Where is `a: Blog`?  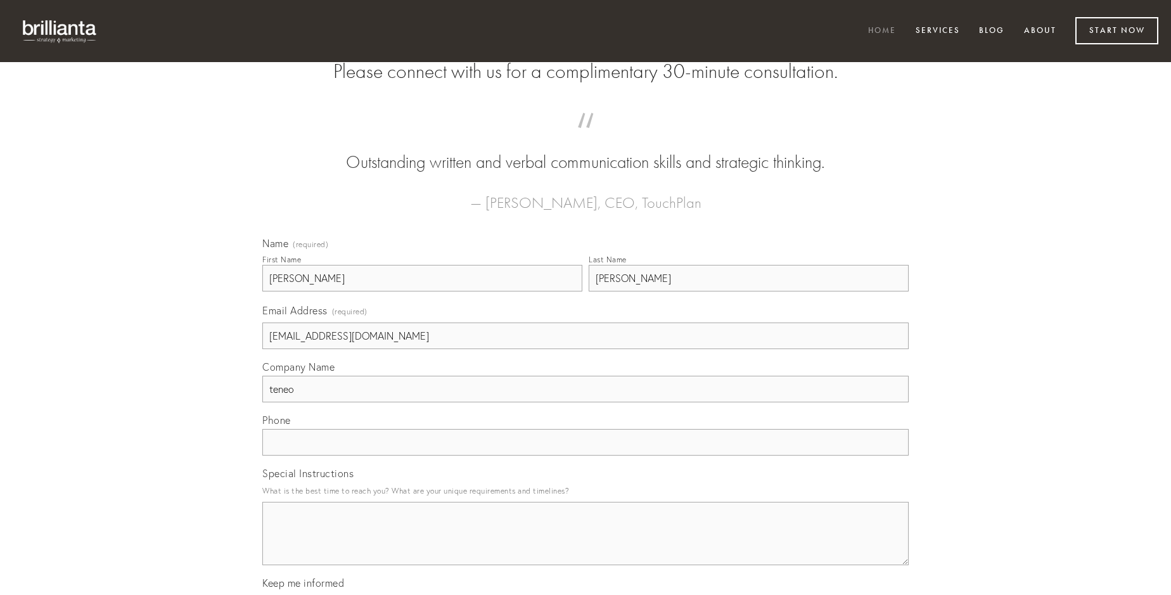
a: Blog is located at coordinates (992, 31).